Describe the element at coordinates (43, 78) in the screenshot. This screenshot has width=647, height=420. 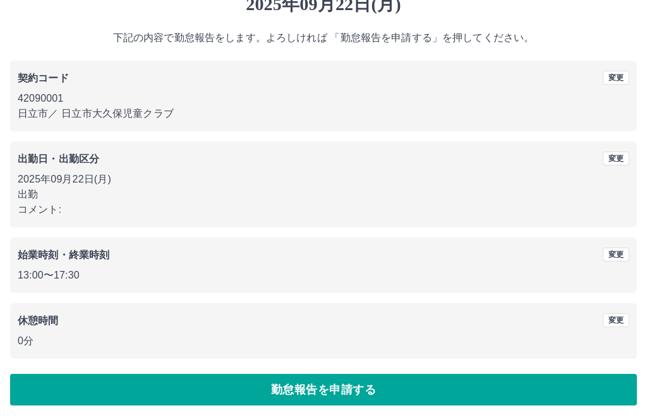
I see `b: 契約コード` at that location.